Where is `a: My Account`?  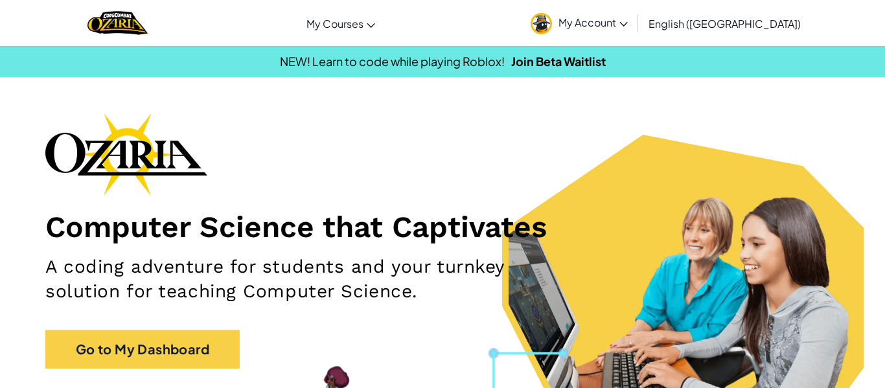
a: My Account is located at coordinates (579, 23).